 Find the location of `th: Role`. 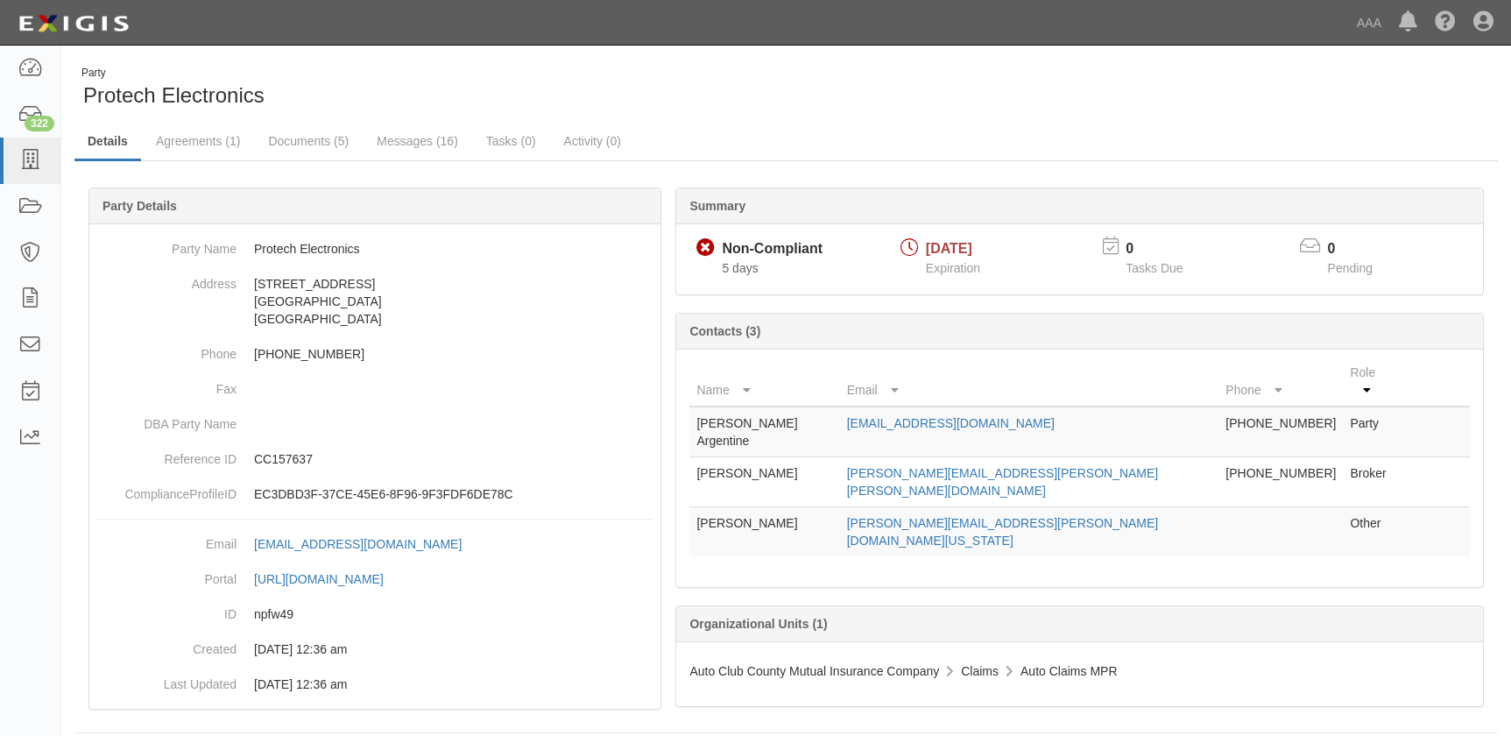

th: Role is located at coordinates (1370, 381).